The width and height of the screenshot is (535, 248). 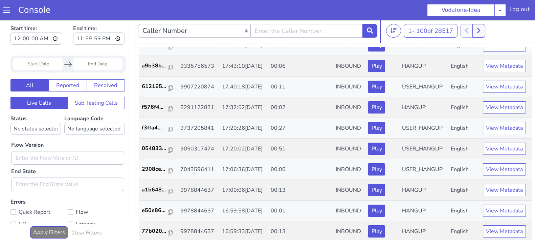 I want to click on a: f3ffa4..., so click(x=158, y=109).